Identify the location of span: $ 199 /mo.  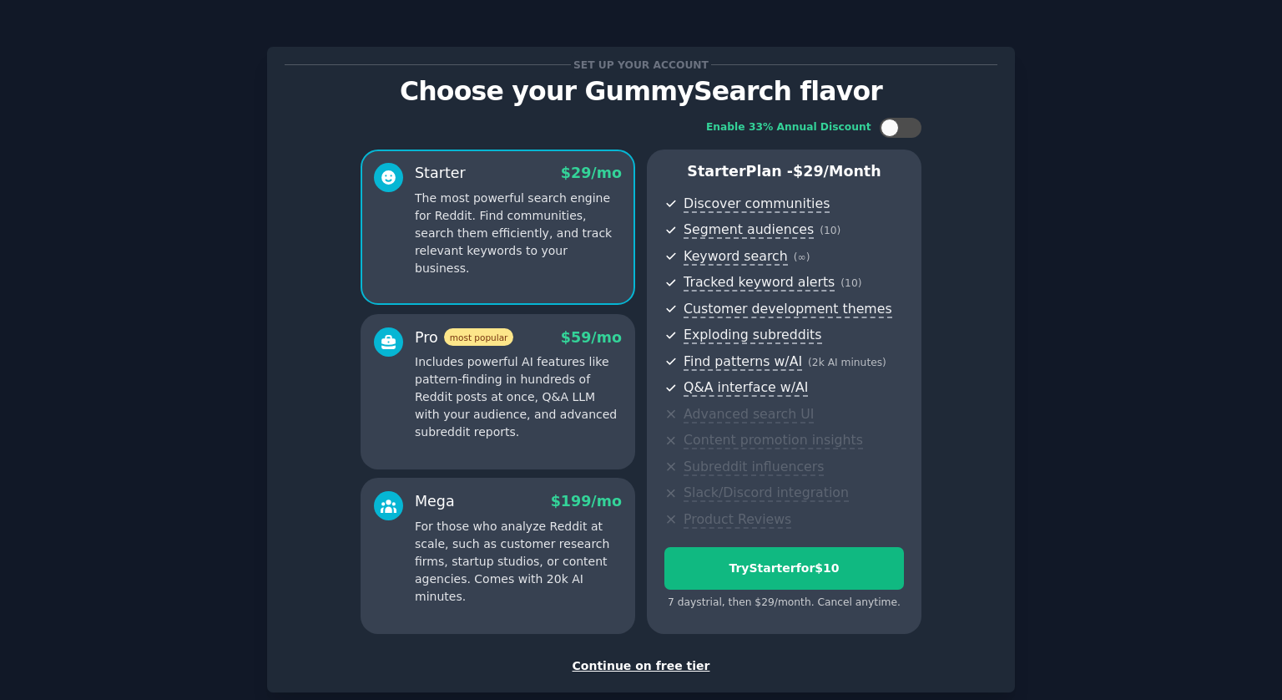
(586, 501).